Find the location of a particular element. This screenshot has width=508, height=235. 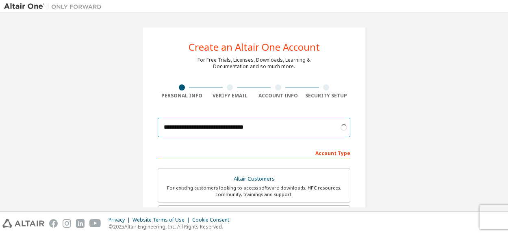

div: Verify Email is located at coordinates (230, 96).